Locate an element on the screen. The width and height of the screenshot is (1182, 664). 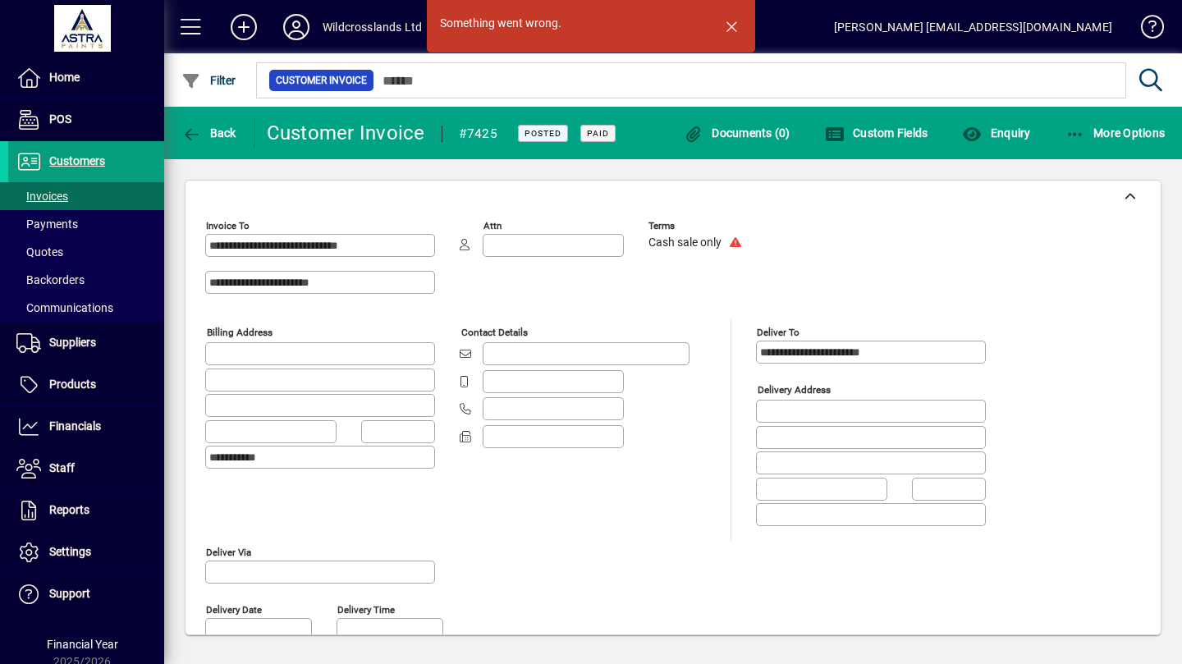
button: Filter is located at coordinates (209, 80).